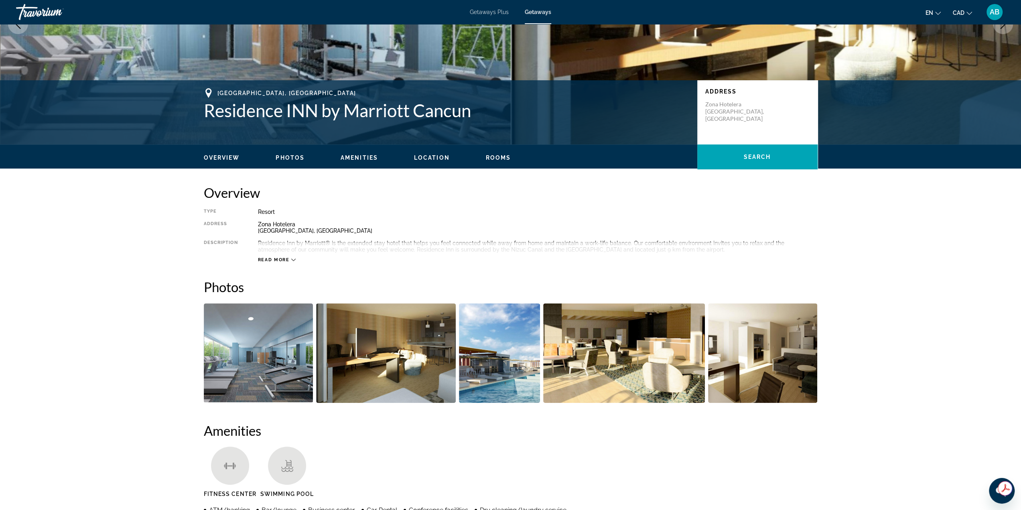  Describe the element at coordinates (230, 494) in the screenshot. I see `span: Fitness Center` at that location.